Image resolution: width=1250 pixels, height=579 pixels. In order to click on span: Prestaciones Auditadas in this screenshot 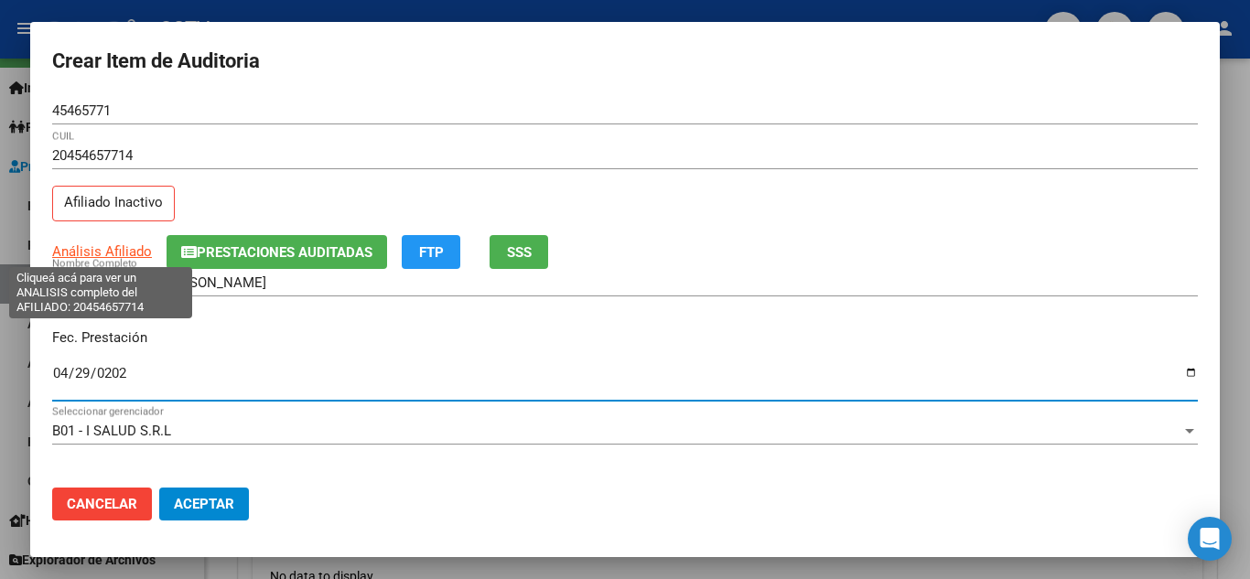, I will do `click(284, 252)`.